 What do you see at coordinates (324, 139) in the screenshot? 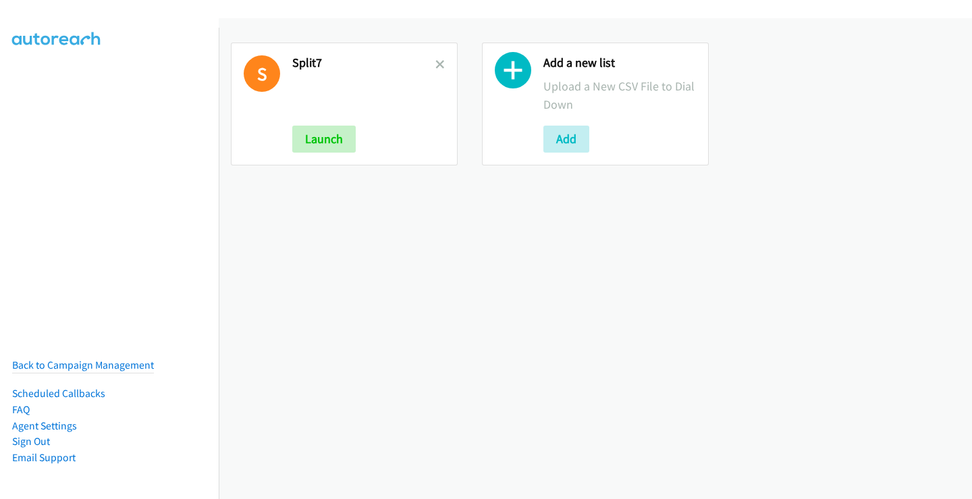
I see `button: Launch` at bounding box center [324, 139].